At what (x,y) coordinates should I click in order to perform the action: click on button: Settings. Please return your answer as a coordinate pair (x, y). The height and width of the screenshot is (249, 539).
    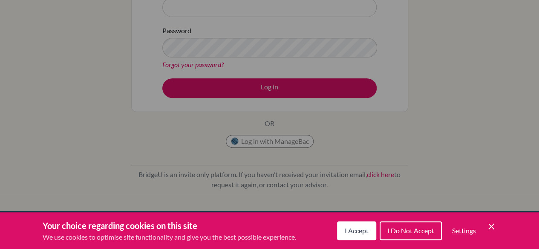
    Looking at the image, I should click on (464, 231).